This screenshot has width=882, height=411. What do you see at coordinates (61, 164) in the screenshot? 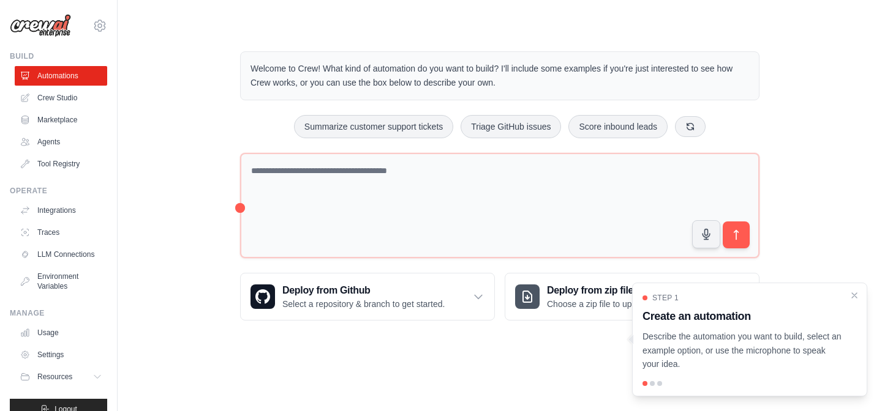
I see `a: Tool Registry` at bounding box center [61, 164].